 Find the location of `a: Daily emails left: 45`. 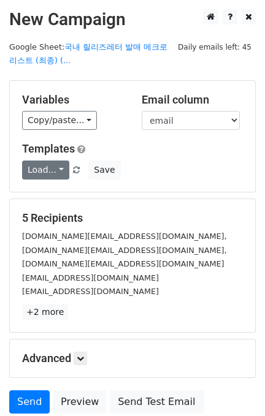

a: Daily emails left: 45 is located at coordinates (215, 47).